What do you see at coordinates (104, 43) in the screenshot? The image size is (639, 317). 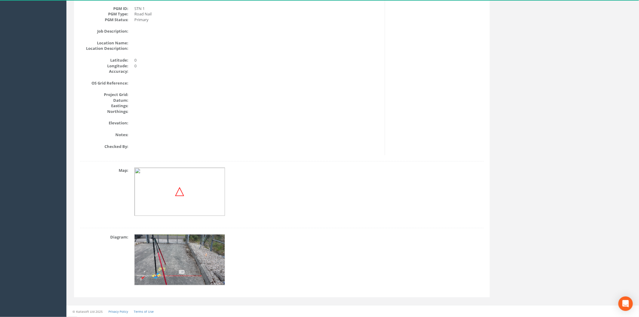 I see `dt: Location Name:` at bounding box center [104, 43].